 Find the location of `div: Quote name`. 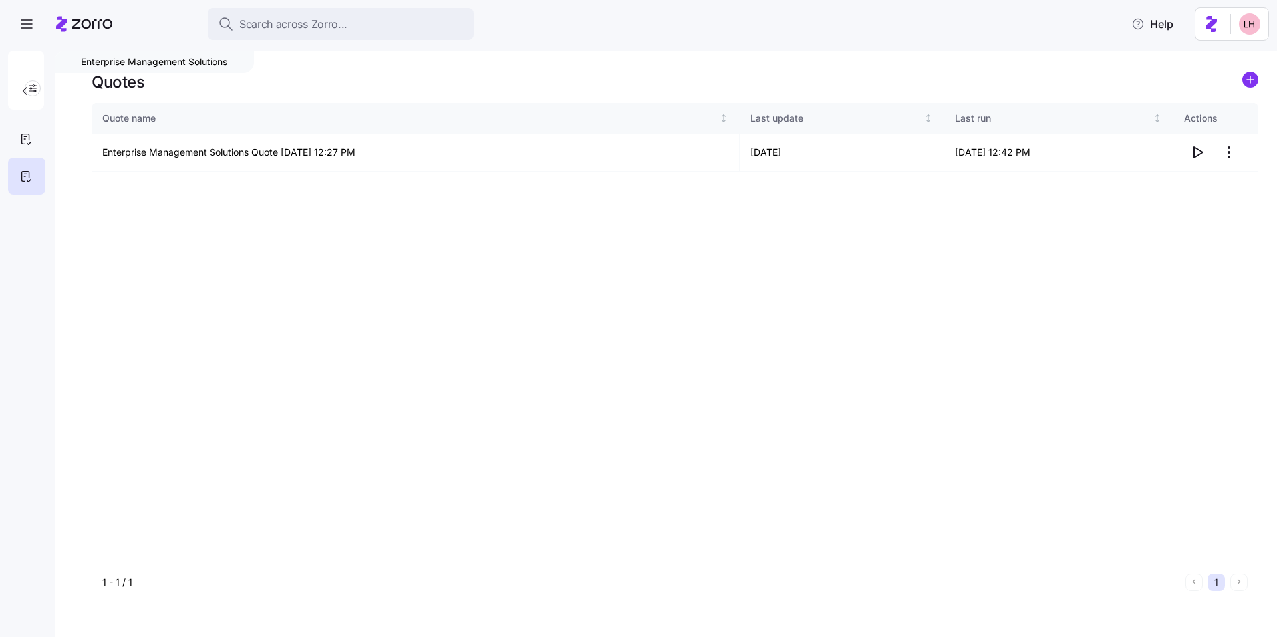

div: Quote name is located at coordinates (409, 118).